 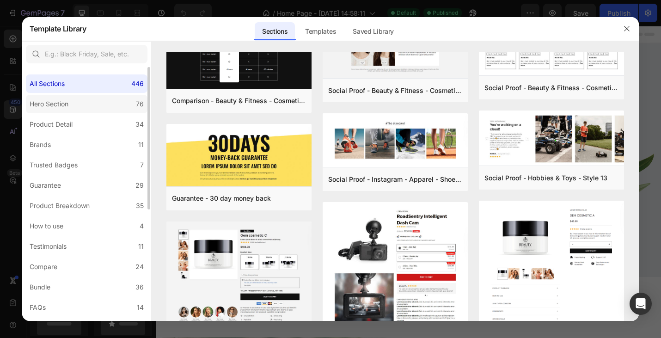 I want to click on div: Templates, so click(x=320, y=31).